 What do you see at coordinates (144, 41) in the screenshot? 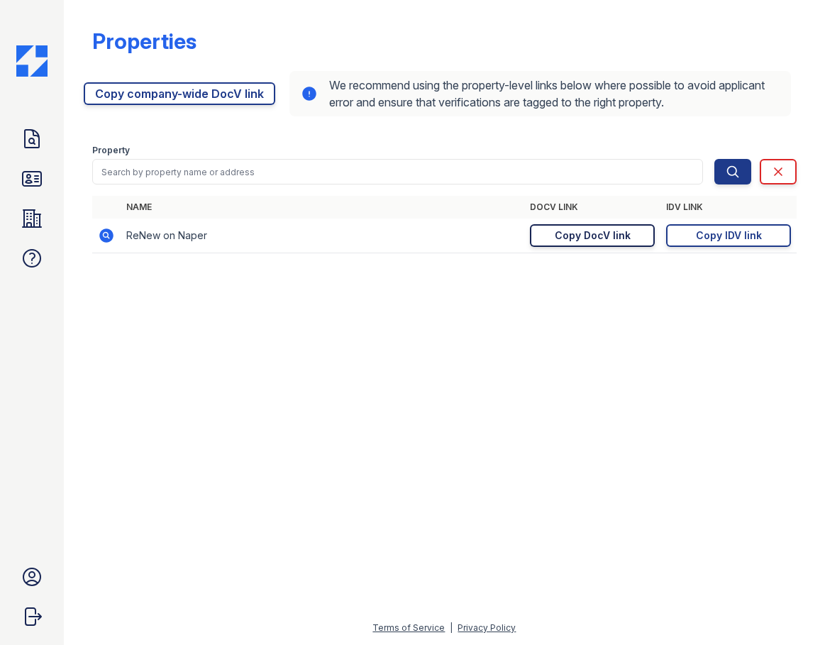
I see `div: Properties` at bounding box center [144, 41].